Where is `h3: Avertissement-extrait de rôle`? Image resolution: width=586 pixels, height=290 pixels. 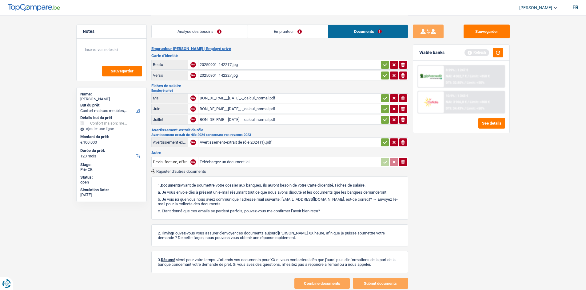 h3: Avertissement-extrait de rôle is located at coordinates (279, 130).